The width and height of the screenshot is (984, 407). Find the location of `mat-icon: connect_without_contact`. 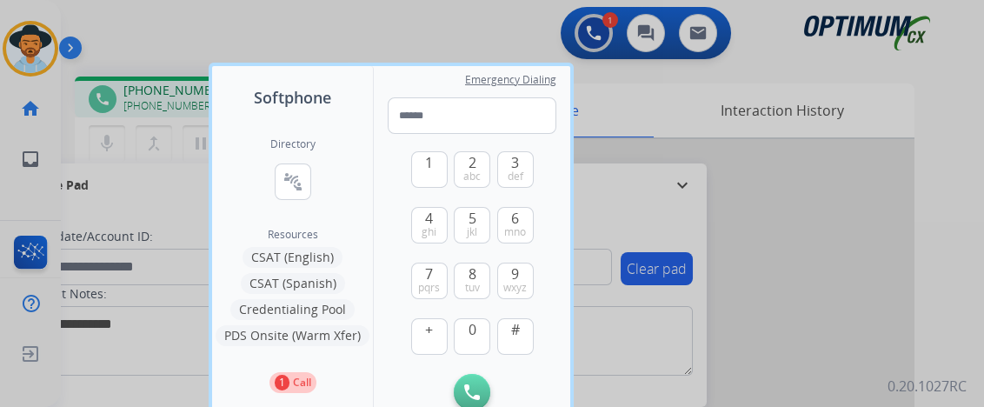

mat-icon: connect_without_contact is located at coordinates (293, 182).